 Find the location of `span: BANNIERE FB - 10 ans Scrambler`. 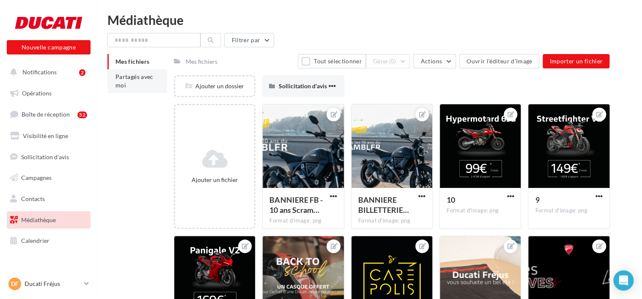

span: BANNIERE FB - 10 ans Scrambler is located at coordinates (295, 205).